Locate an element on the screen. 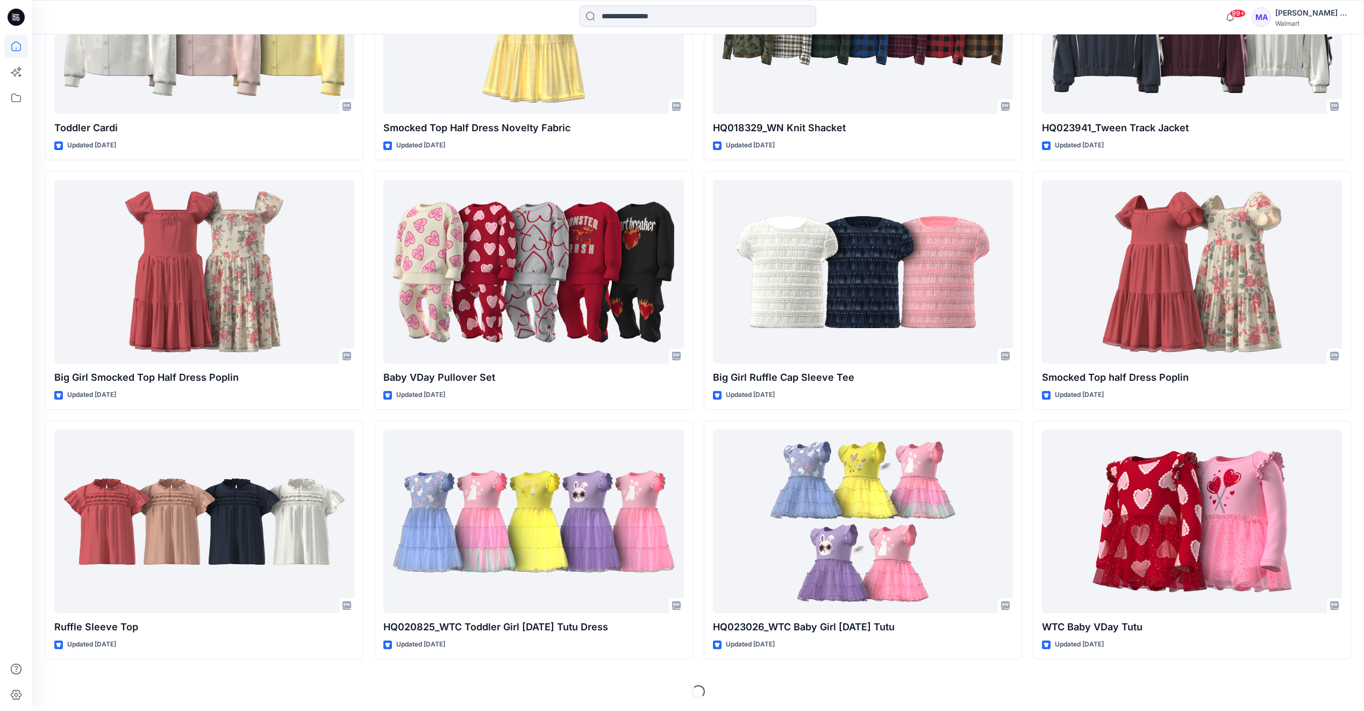  p: Toddler Cardi is located at coordinates (204, 128).